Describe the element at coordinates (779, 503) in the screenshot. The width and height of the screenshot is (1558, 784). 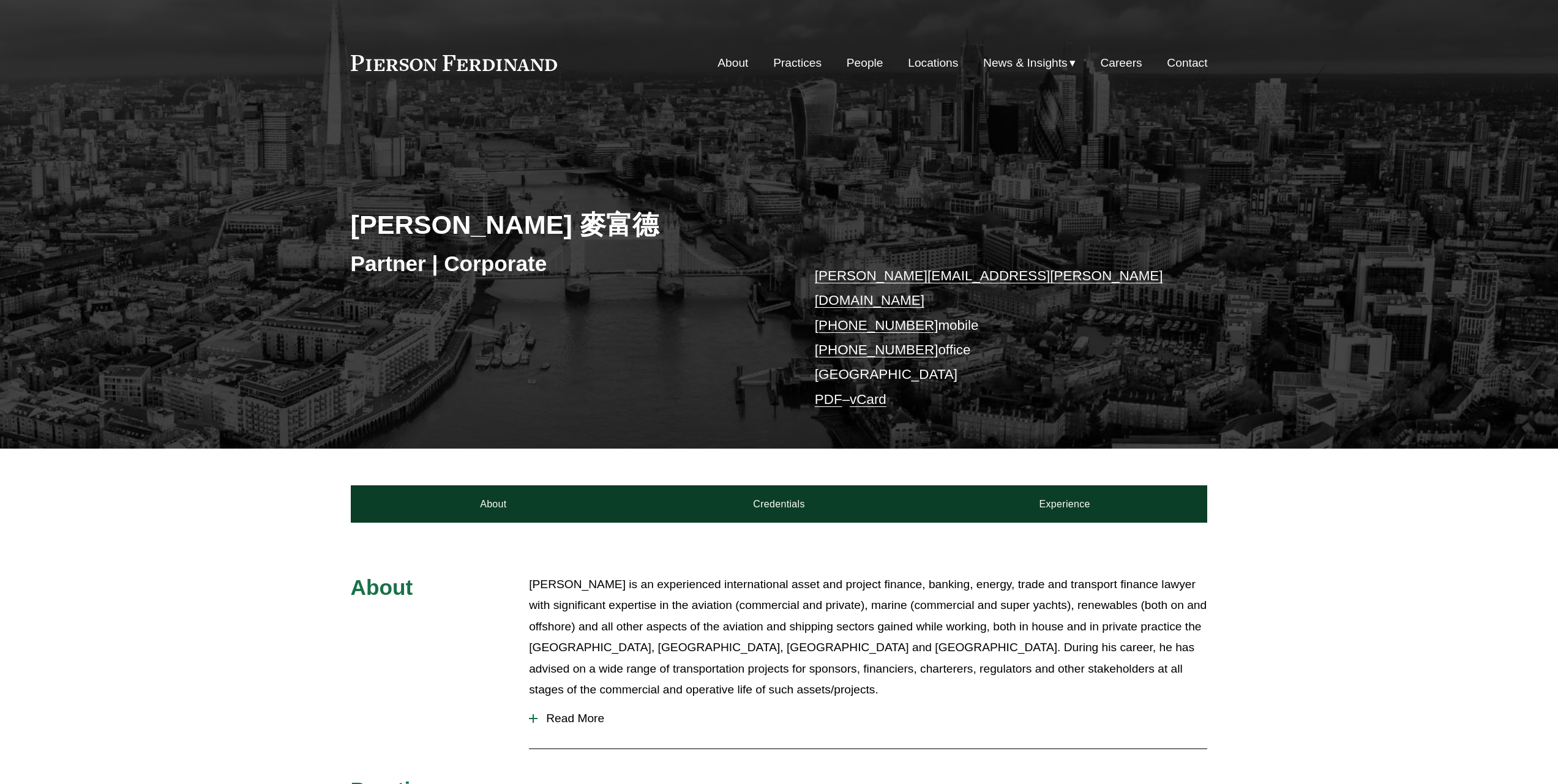
I see `a: Credentials` at that location.